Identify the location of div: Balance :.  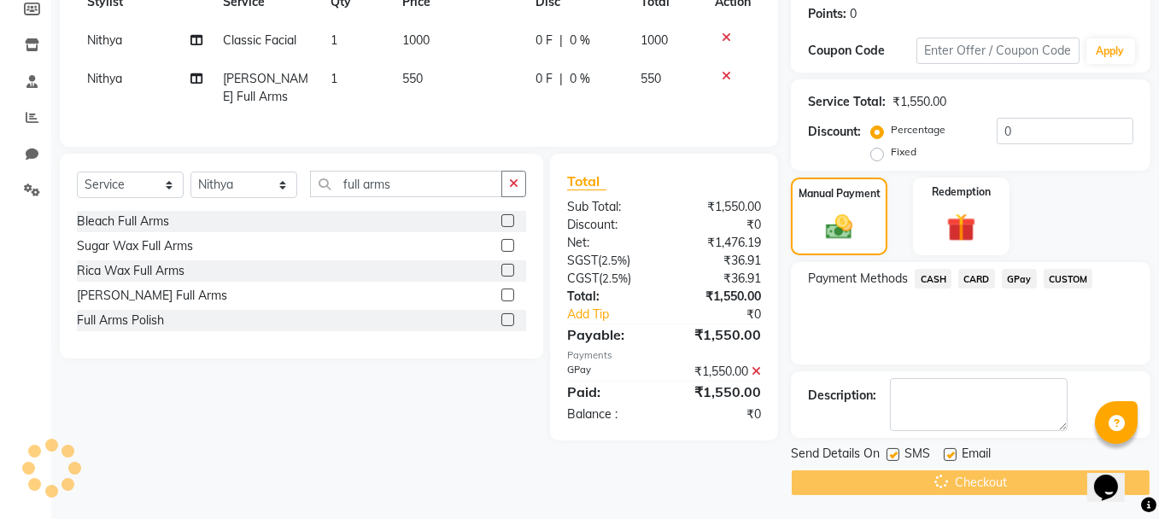
(609, 414).